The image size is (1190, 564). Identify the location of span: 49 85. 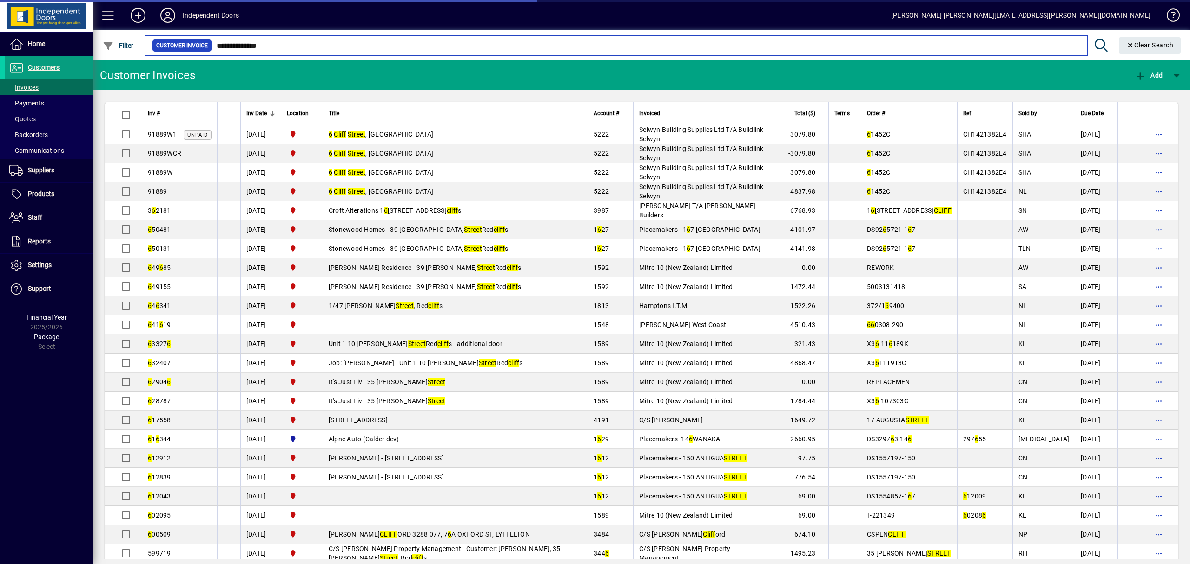
(159, 268).